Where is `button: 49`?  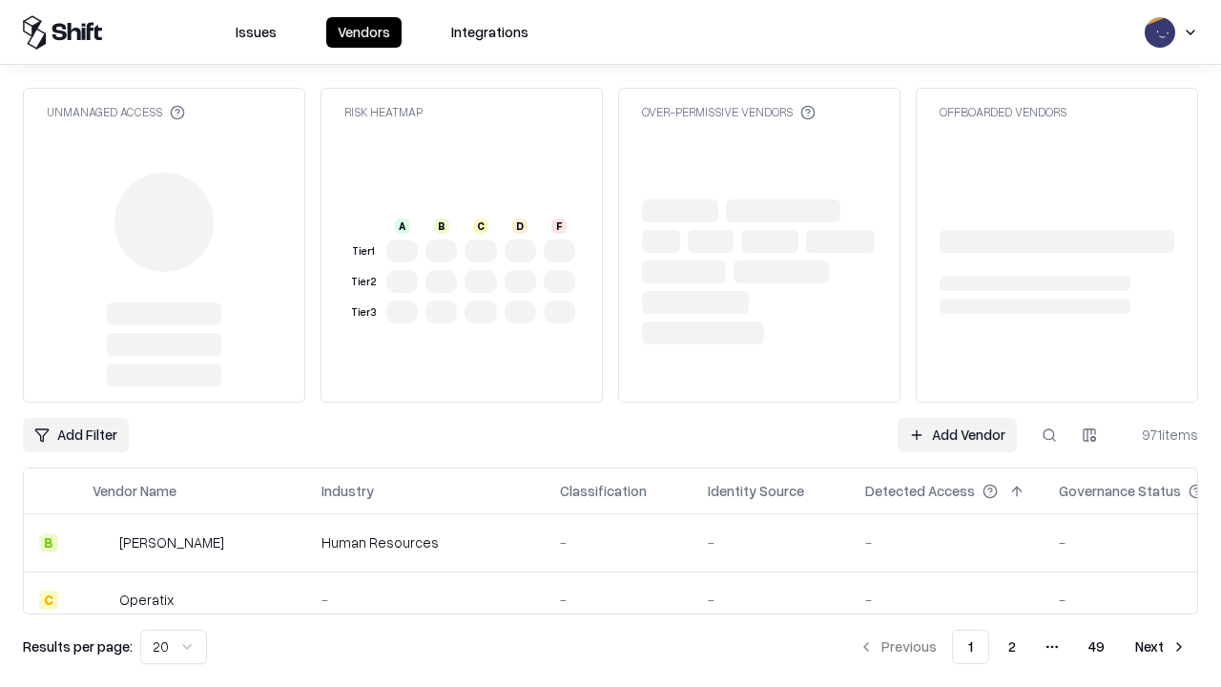
button: 49 is located at coordinates (1096, 646).